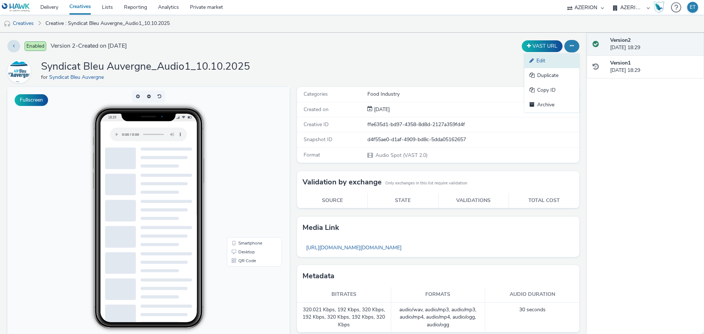 This screenshot has height=334, width=704. What do you see at coordinates (146, 67) in the screenshot?
I see `h1: Syndicat Bleu Auvergne_Audio1_10.10.2025` at bounding box center [146, 67].